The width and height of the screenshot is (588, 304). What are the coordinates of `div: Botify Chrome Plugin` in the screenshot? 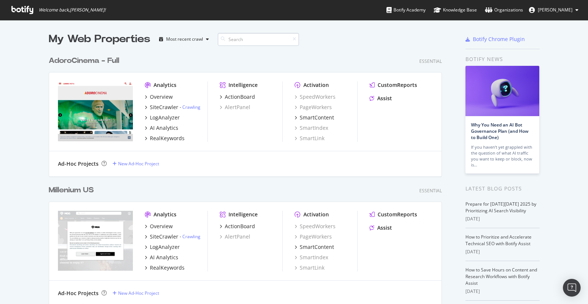 It's located at (499, 39).